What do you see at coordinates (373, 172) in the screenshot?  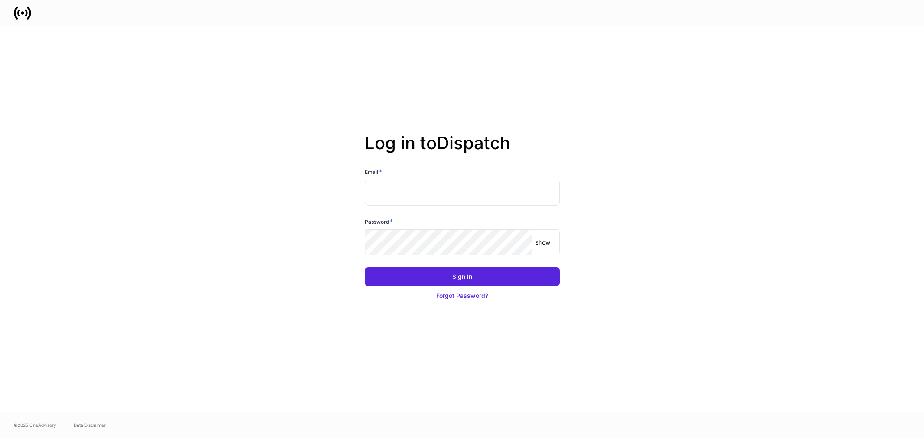 I see `h6: Email` at bounding box center [373, 172].